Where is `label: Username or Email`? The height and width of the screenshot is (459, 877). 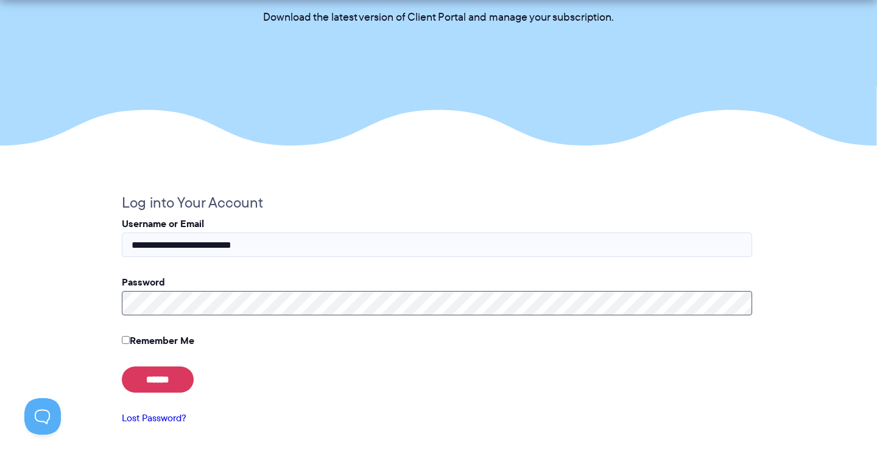 label: Username or Email is located at coordinates (163, 223).